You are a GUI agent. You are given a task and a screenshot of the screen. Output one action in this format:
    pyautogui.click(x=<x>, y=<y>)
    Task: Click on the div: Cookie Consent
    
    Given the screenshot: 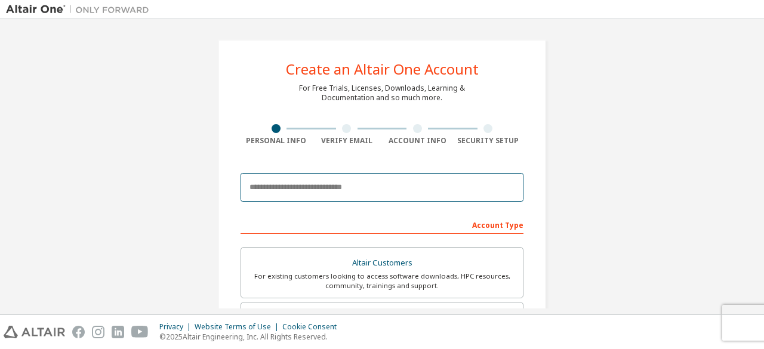 What is the action you would take?
    pyautogui.click(x=313, y=327)
    